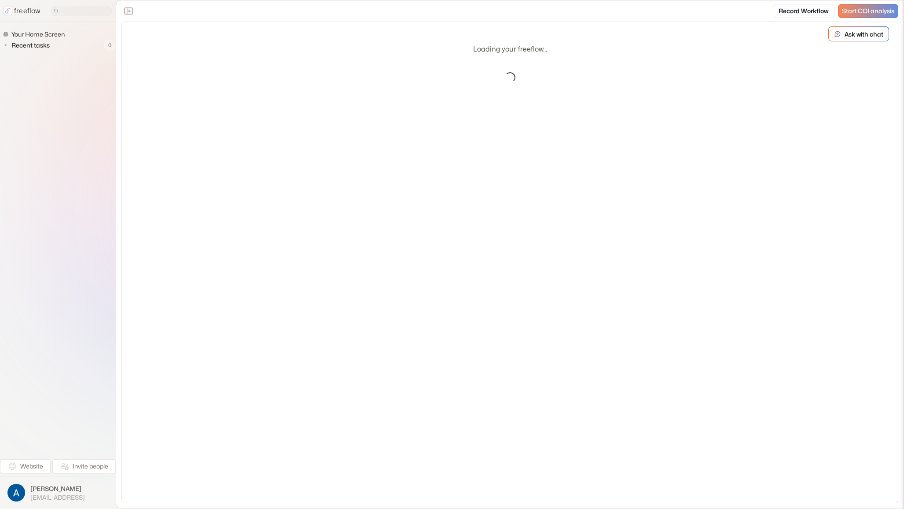 This screenshot has width=904, height=509. What do you see at coordinates (803, 11) in the screenshot?
I see `a: Record Workflow` at bounding box center [803, 11].